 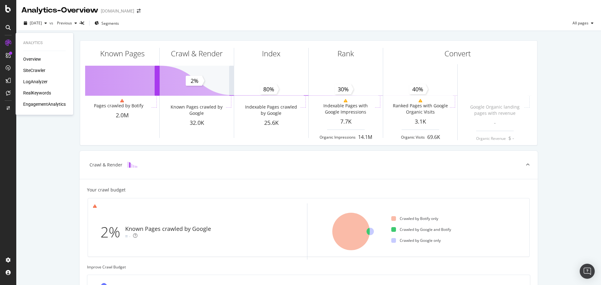 I want to click on div: 2%, so click(x=113, y=232).